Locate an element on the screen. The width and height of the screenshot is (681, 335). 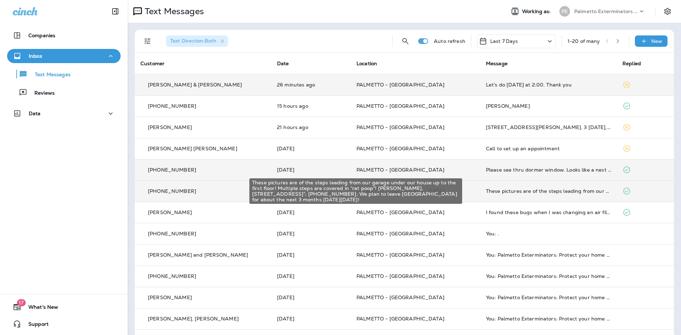
p: Palmetto Exterminators LLC is located at coordinates (606, 11).